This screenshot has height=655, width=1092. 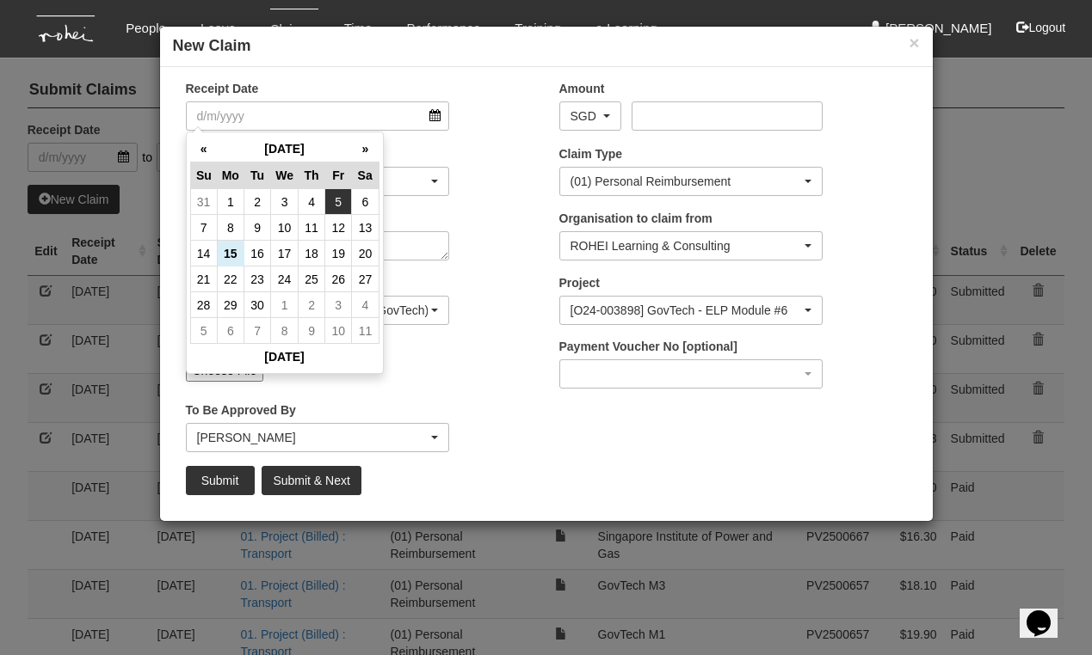 I want to click on div: ROHEI Learning & Consulting, so click(x=686, y=246).